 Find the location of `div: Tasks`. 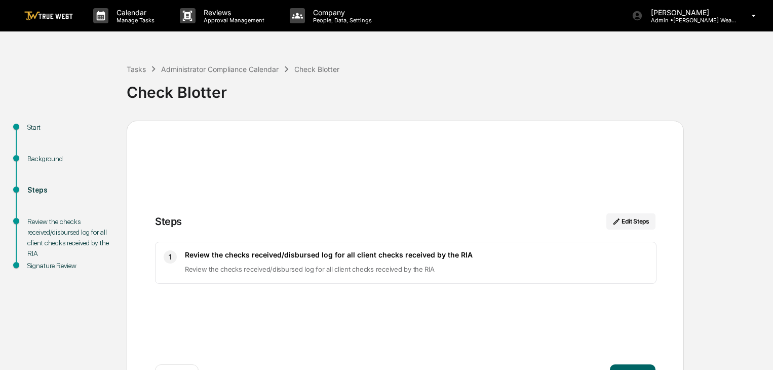

div: Tasks is located at coordinates (136, 69).